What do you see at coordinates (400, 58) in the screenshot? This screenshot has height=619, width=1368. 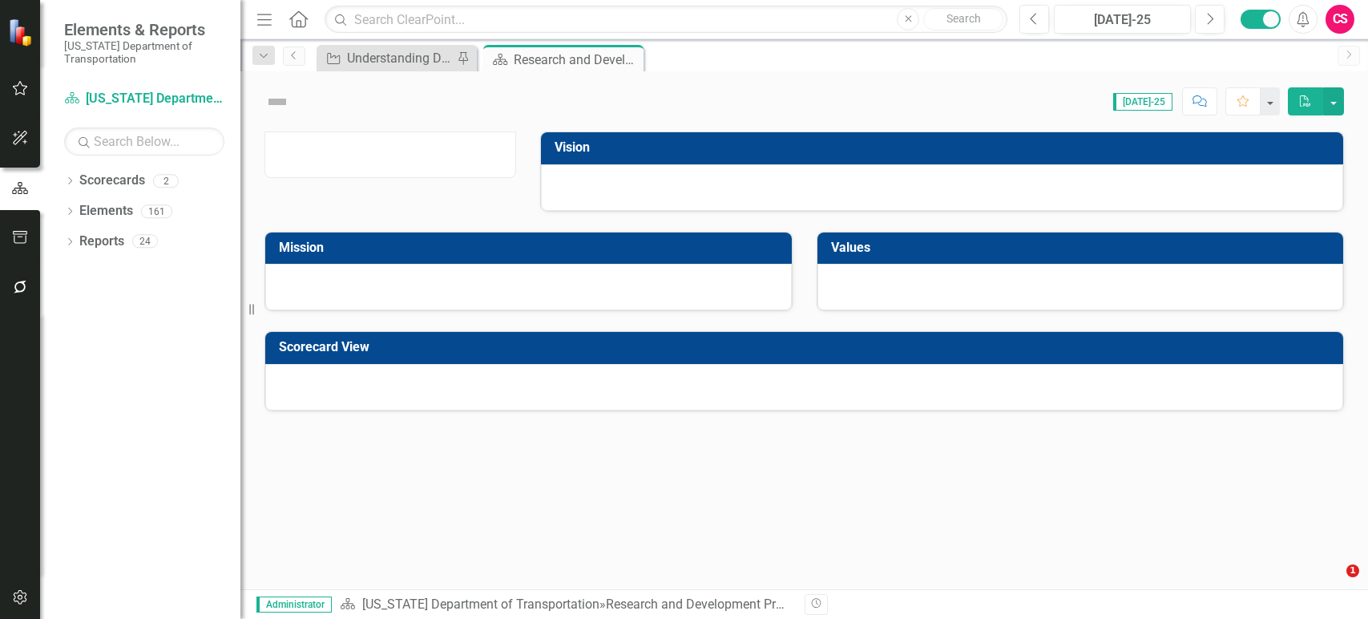 I see `div: Understanding Drivers of Change in Vehicle Availability and Ownership` at bounding box center [400, 58].